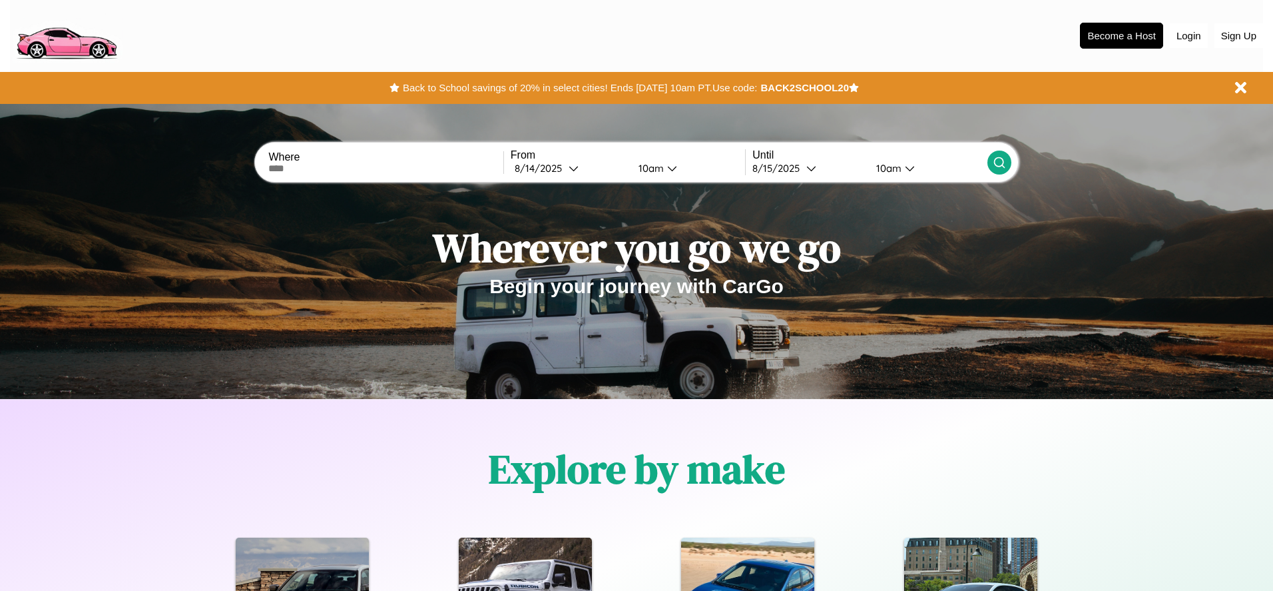  What do you see at coordinates (870, 155) in the screenshot?
I see `label: Until` at bounding box center [870, 155].